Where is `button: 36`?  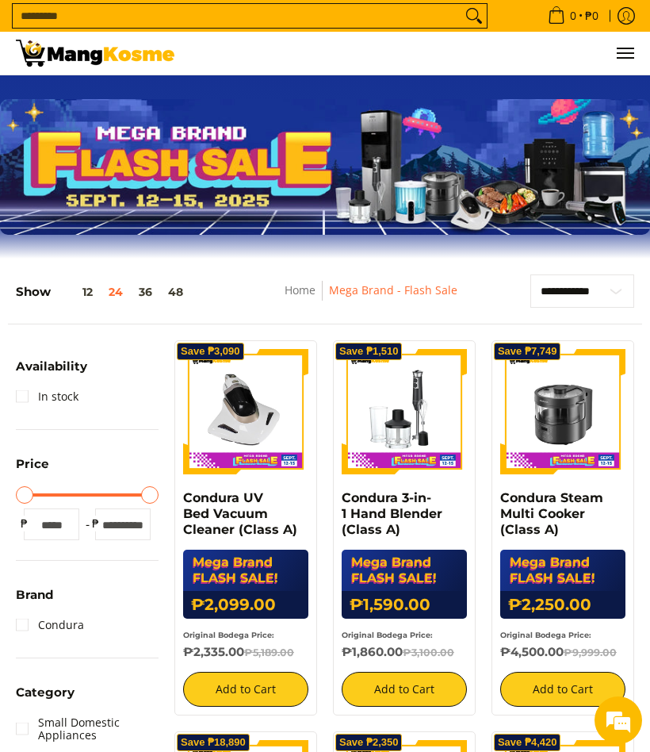 button: 36 is located at coordinates (145, 292).